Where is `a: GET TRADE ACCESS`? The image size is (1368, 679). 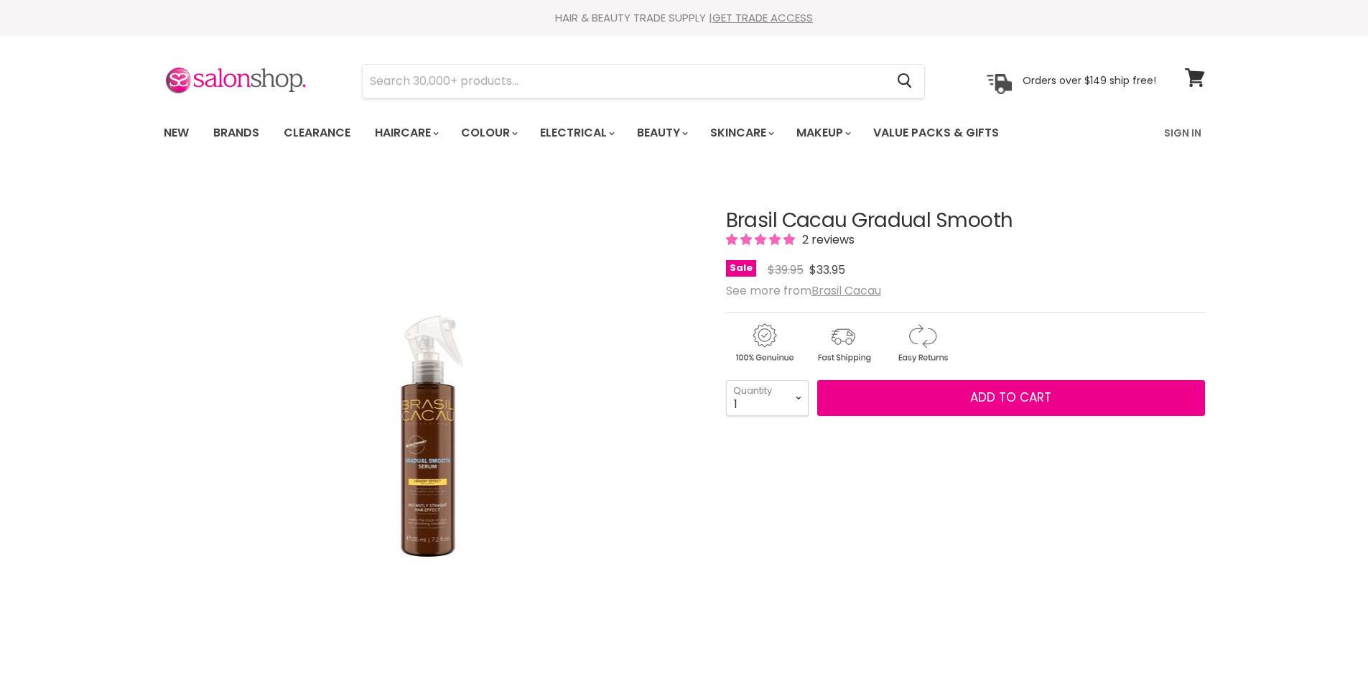 a: GET TRADE ACCESS is located at coordinates (763, 17).